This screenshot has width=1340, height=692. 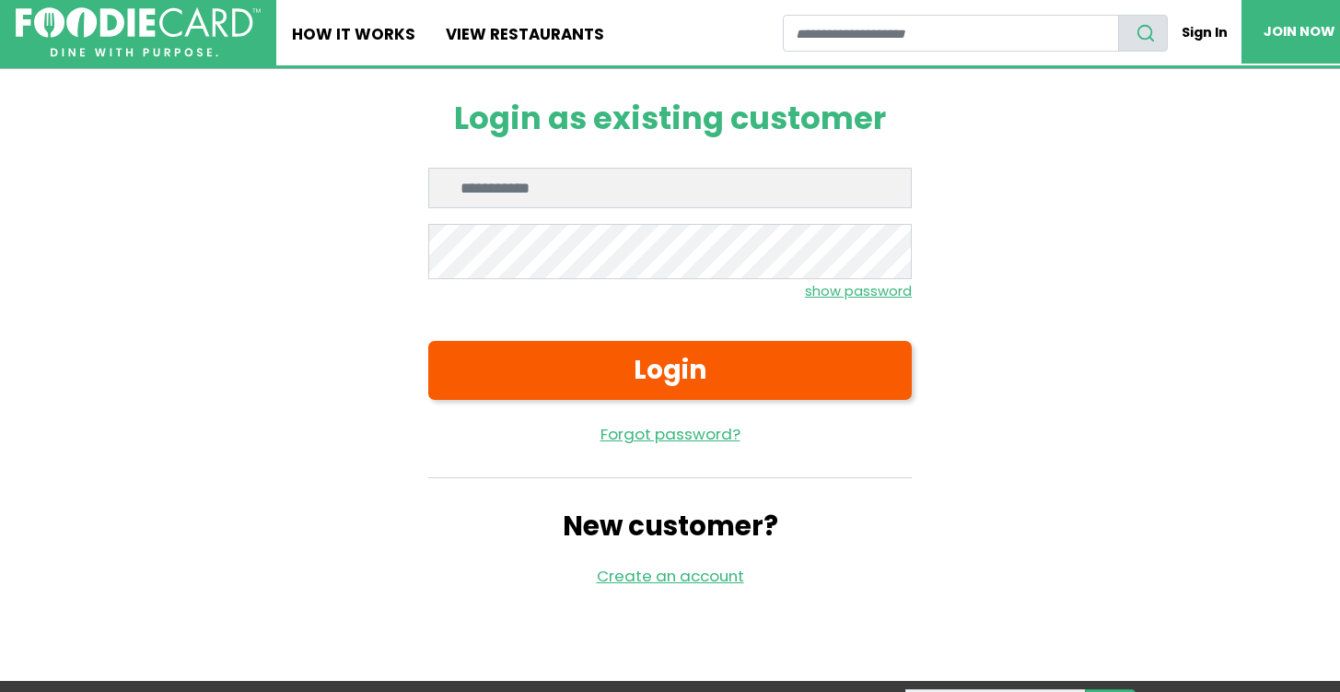 What do you see at coordinates (858, 291) in the screenshot?
I see `small: show password` at bounding box center [858, 291].